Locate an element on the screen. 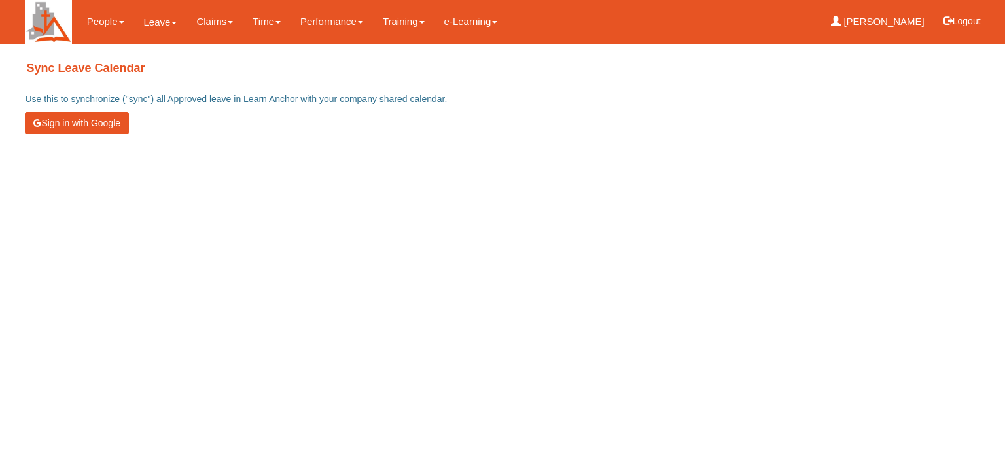  a: People is located at coordinates (105, 22).